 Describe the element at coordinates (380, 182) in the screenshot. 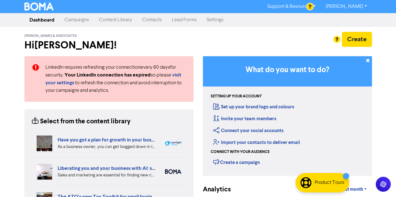

I see `div: Chat Widget` at that location.